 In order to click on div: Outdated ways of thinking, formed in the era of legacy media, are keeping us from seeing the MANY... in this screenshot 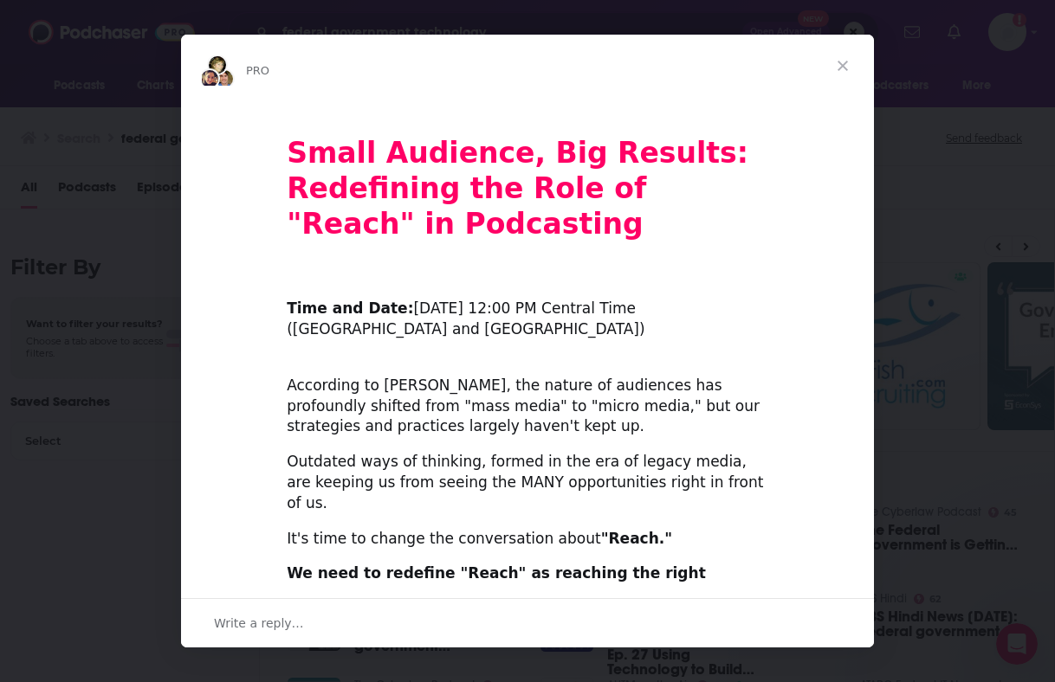, I will do `click(527, 482)`.